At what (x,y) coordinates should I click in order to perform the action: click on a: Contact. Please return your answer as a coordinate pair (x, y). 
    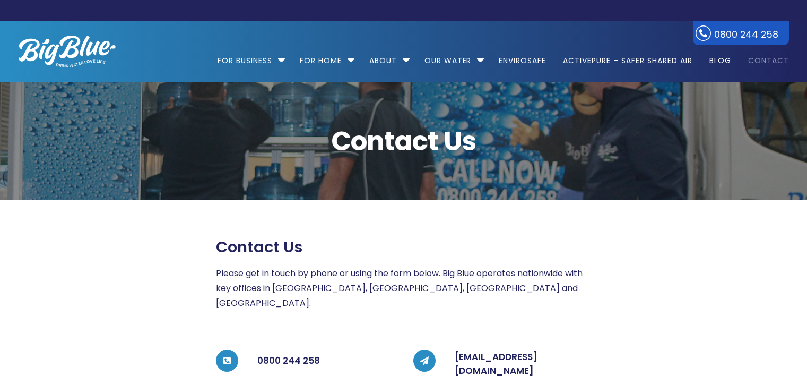
    Looking at the image, I should click on (765, 55).